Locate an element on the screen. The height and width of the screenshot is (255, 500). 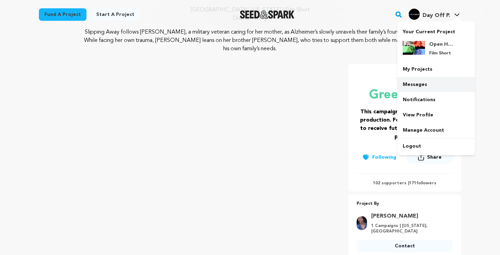
div: Day Off P.'s Profile is located at coordinates (429, 14).